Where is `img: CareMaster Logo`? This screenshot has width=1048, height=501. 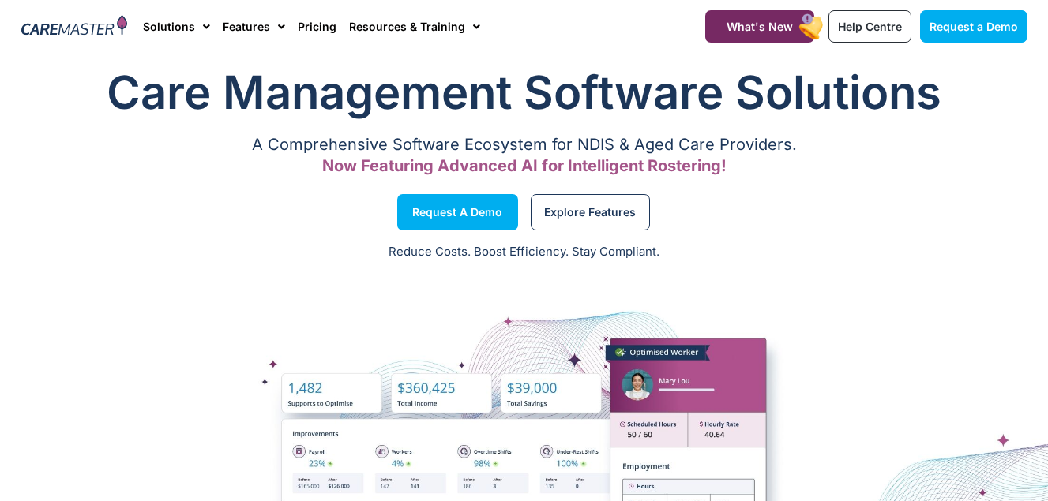 img: CareMaster Logo is located at coordinates (74, 27).